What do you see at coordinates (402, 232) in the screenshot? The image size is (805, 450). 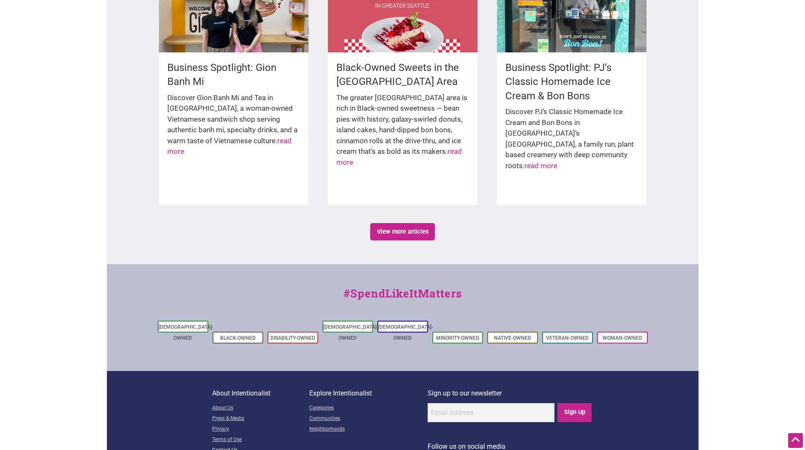 I see `a: View more articles` at bounding box center [402, 232].